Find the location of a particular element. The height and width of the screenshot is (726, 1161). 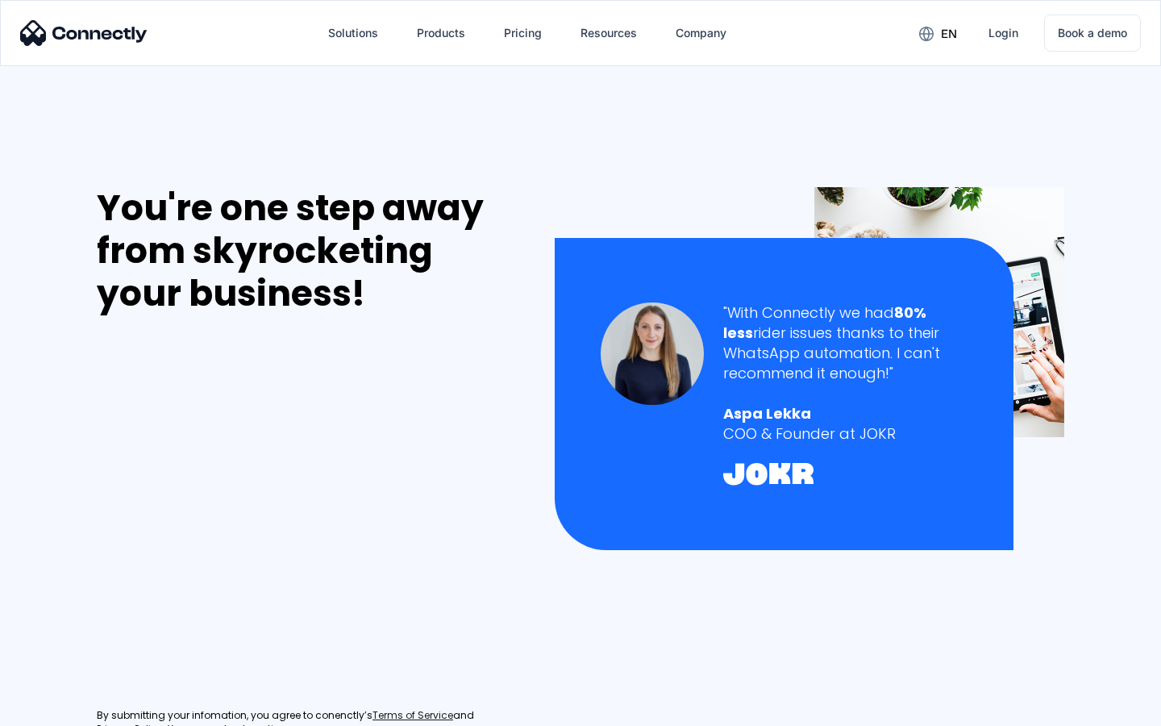

div: "With Connectly we had rider issues thanks to their WhatsApp automation. I can't recommend it eno... is located at coordinates (845, 343).